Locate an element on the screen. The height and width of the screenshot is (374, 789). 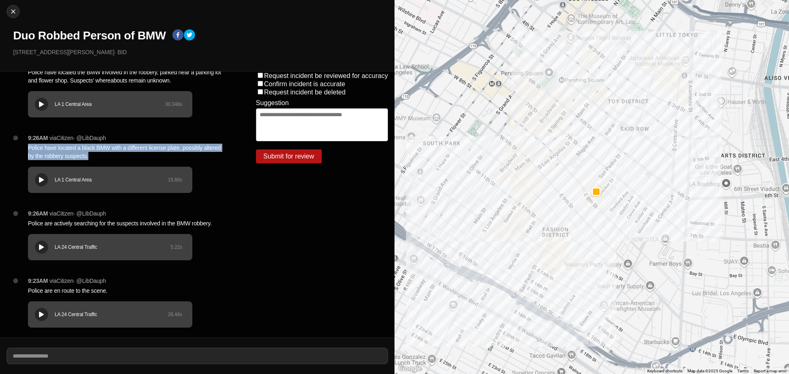
p: Police have located a black BMW with a different license plate, possibly altered by the robbery s... is located at coordinates (125, 152).